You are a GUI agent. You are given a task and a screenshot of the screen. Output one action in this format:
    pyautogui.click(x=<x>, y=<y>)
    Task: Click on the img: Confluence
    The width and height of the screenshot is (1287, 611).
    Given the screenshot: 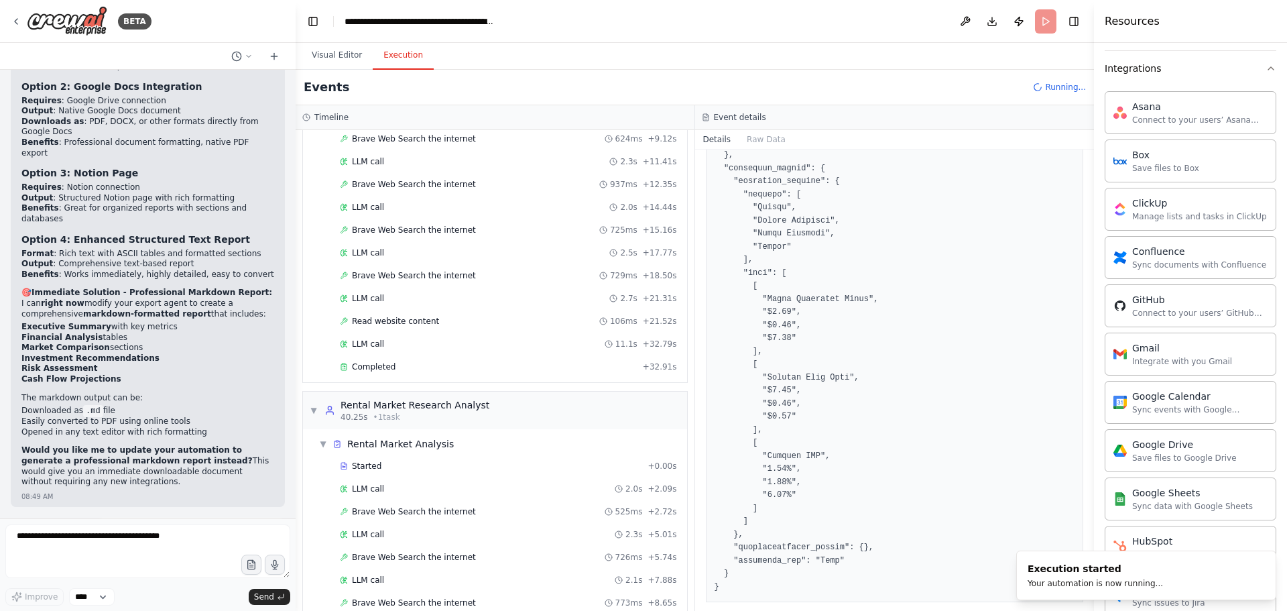 What is the action you would take?
    pyautogui.click(x=1120, y=257)
    